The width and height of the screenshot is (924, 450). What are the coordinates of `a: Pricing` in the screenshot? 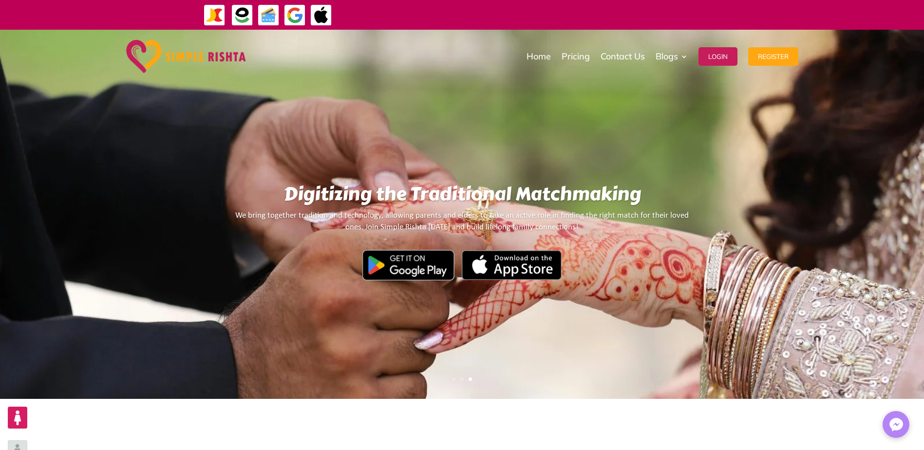 It's located at (576, 56).